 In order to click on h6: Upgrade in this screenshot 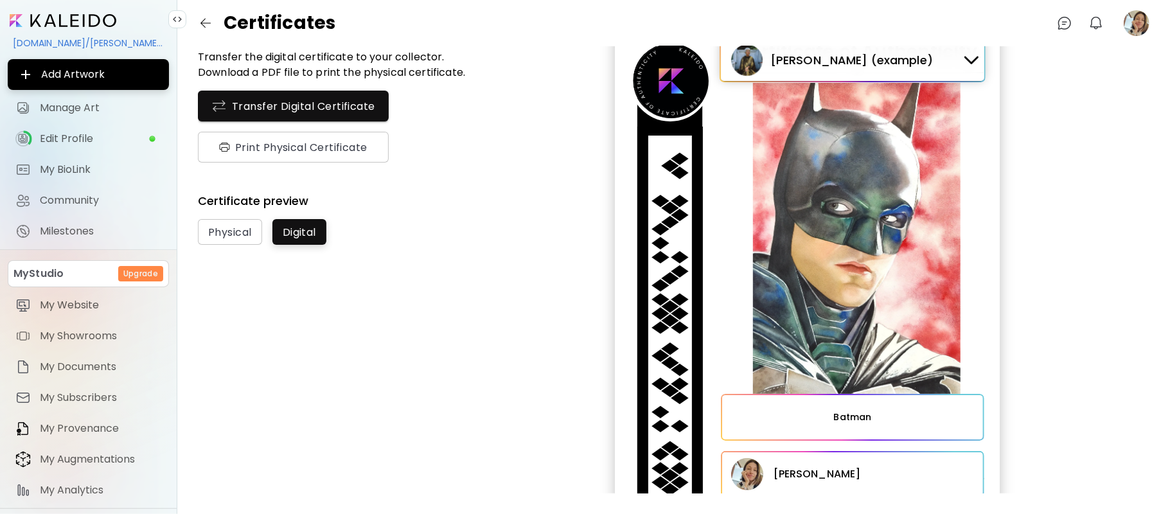, I will do `click(141, 274)`.